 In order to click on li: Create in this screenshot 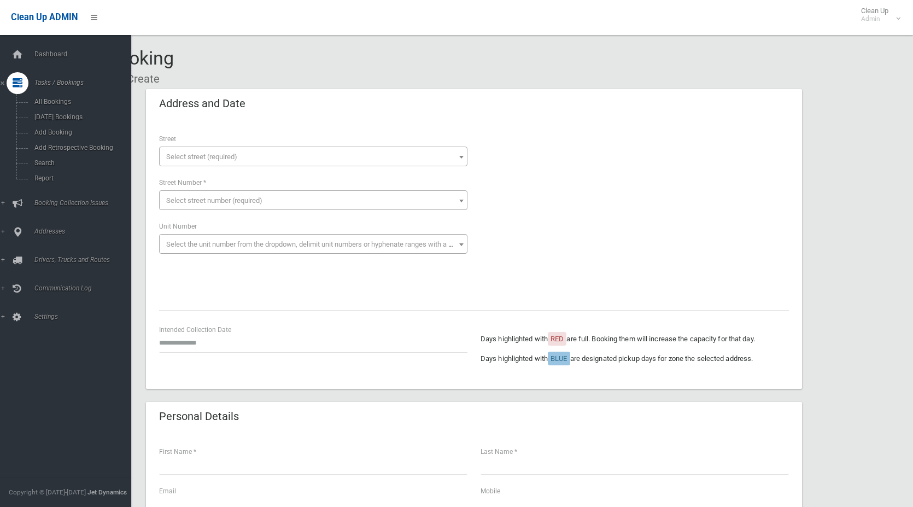, I will do `click(139, 79)`.